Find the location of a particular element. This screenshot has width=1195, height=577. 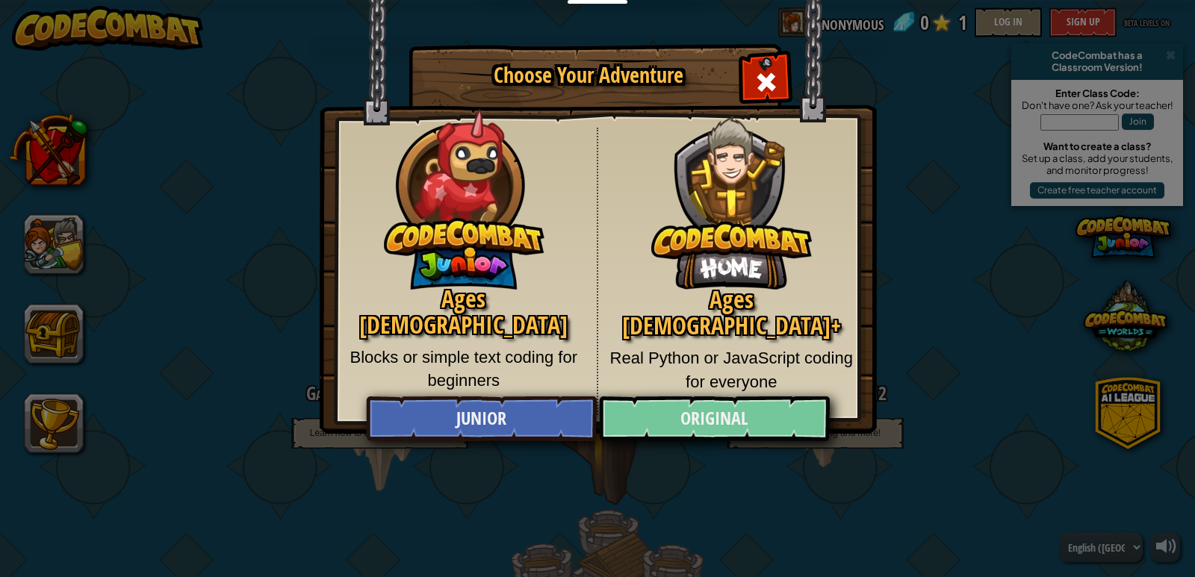

img: CodeCombat Junior hero character is located at coordinates (464, 194).